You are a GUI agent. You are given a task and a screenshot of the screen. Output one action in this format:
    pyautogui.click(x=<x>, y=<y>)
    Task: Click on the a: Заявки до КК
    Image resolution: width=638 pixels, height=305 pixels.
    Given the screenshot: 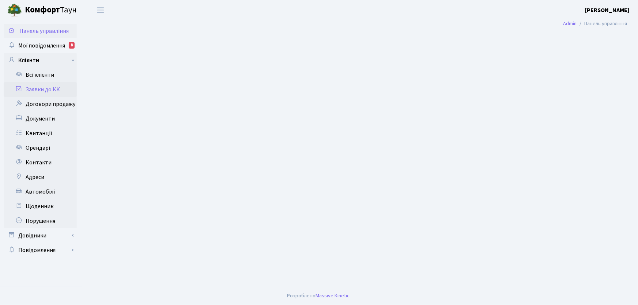 What is the action you would take?
    pyautogui.click(x=40, y=90)
    